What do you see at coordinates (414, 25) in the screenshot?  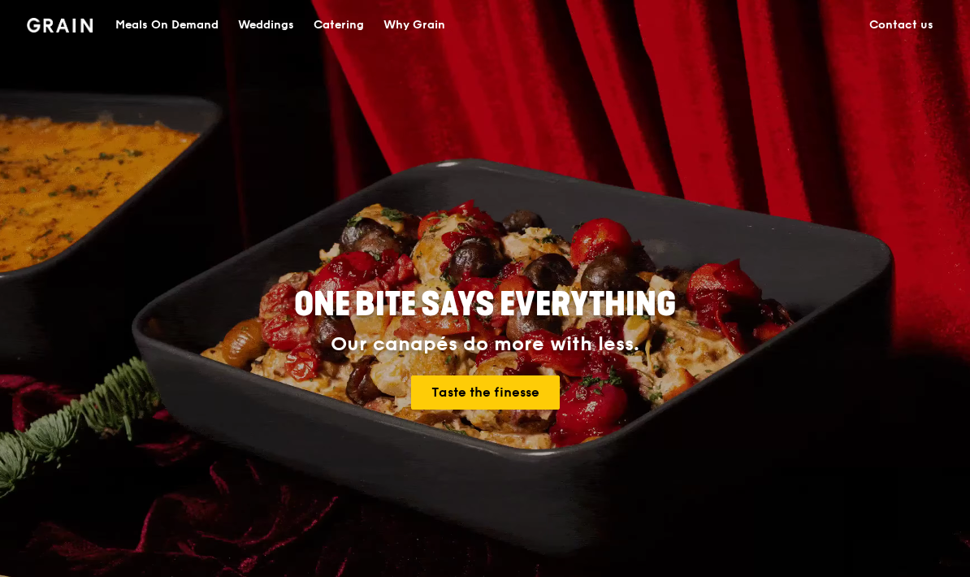 I see `a: Why Grain` at bounding box center [414, 25].